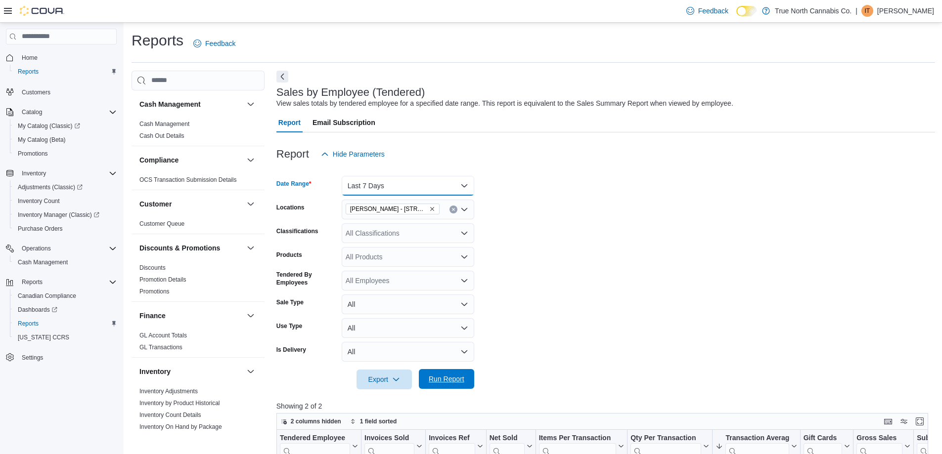  What do you see at coordinates (49, 126) in the screenshot?
I see `a: My Catalog (Classic)` at bounding box center [49, 126].